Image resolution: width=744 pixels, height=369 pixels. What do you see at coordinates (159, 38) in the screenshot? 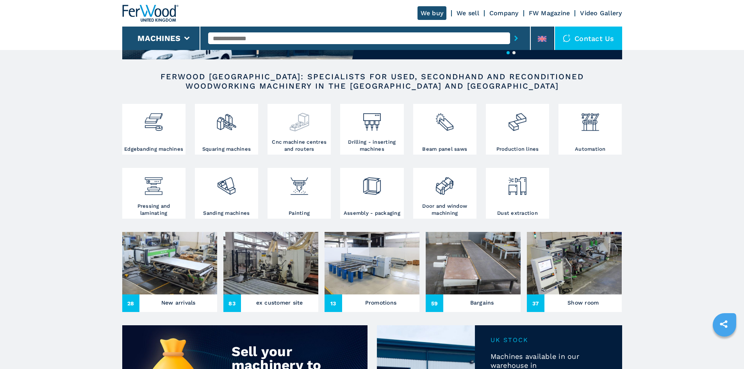
I see `button: Machines` at bounding box center [159, 38].